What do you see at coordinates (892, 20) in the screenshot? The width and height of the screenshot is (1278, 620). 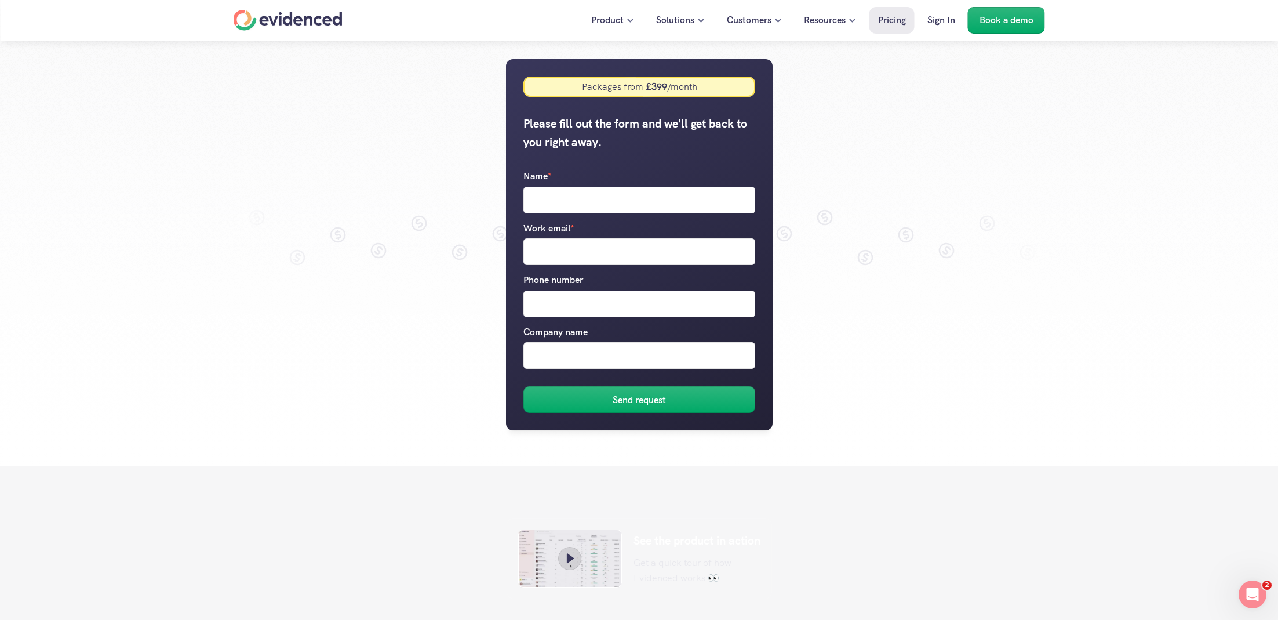 I see `p: Pricing` at bounding box center [892, 20].